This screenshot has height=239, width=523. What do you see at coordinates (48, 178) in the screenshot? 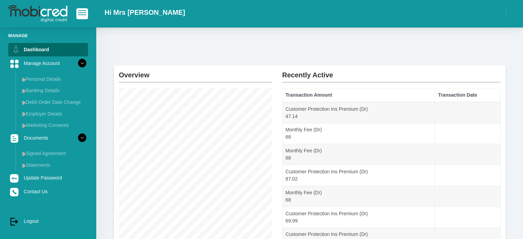
I see `a: Update Password` at bounding box center [48, 178].